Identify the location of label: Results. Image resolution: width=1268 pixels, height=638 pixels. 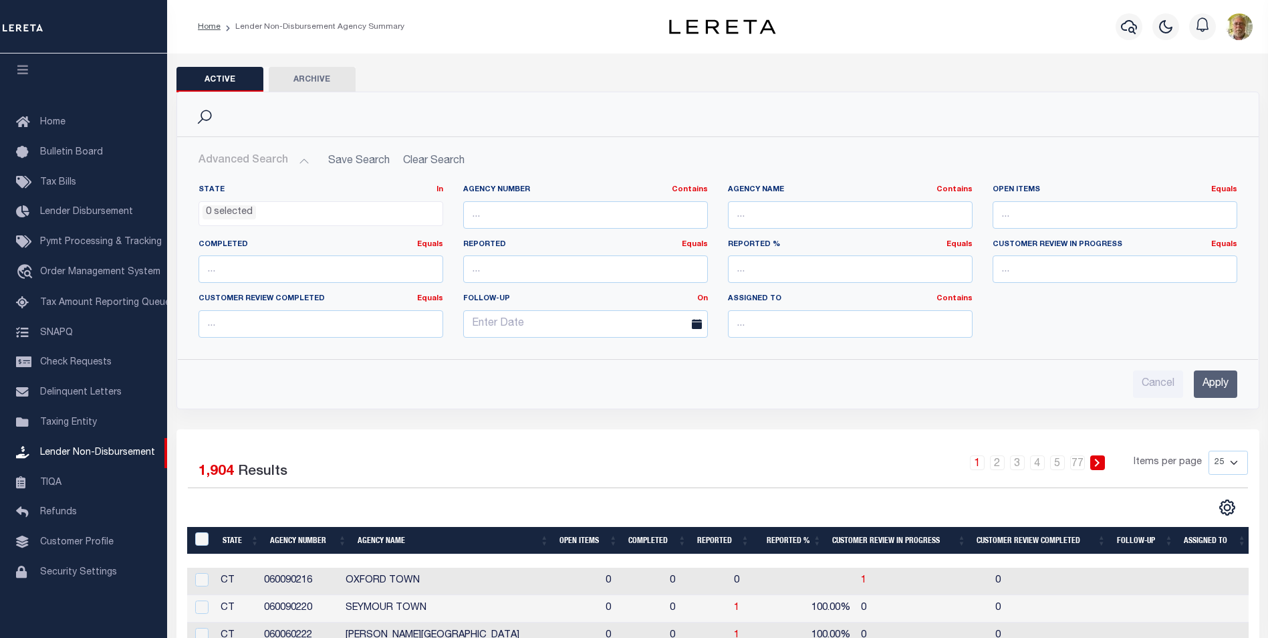
(263, 472).